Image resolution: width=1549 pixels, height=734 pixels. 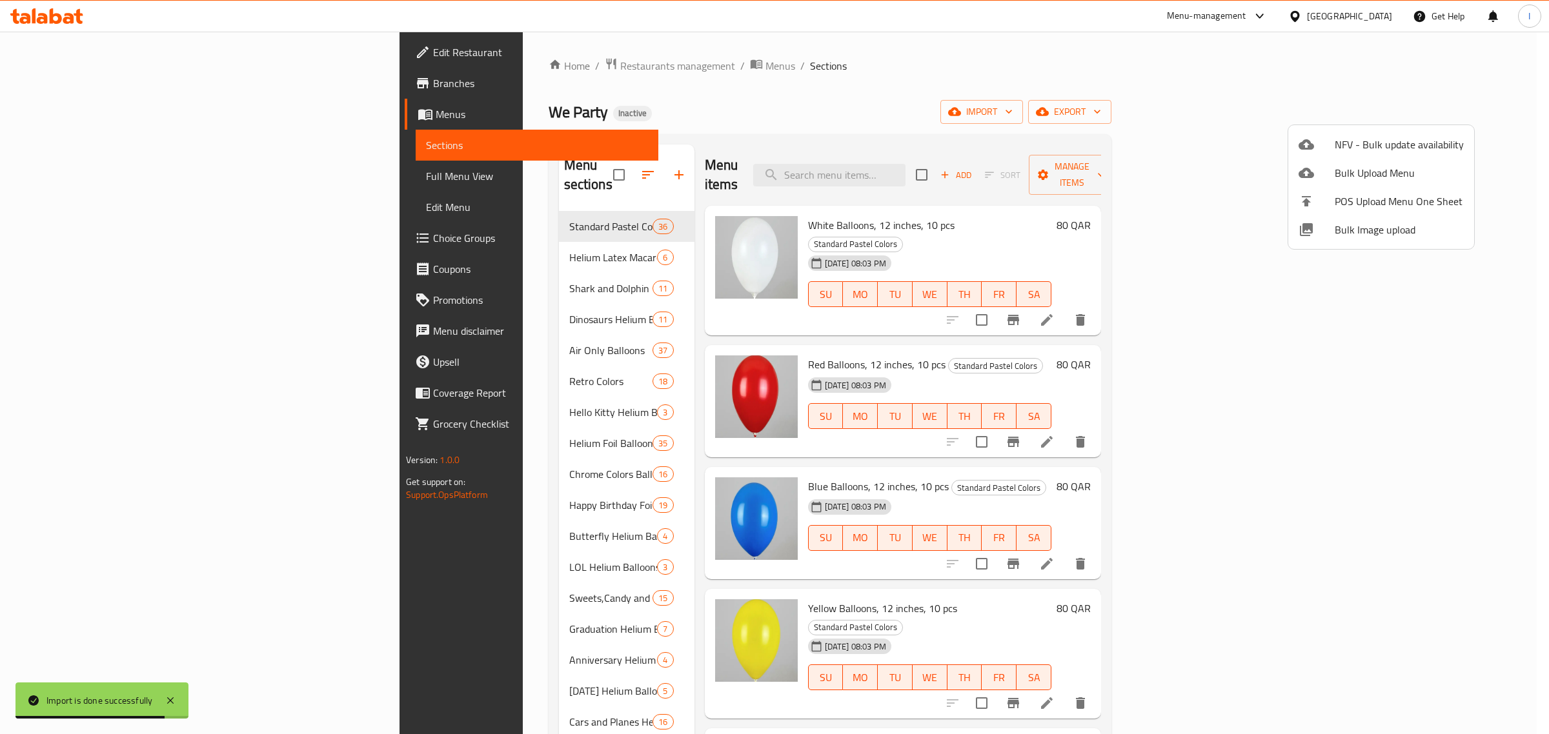 What do you see at coordinates (1399, 230) in the screenshot?
I see `span: Bulk Image upload` at bounding box center [1399, 230].